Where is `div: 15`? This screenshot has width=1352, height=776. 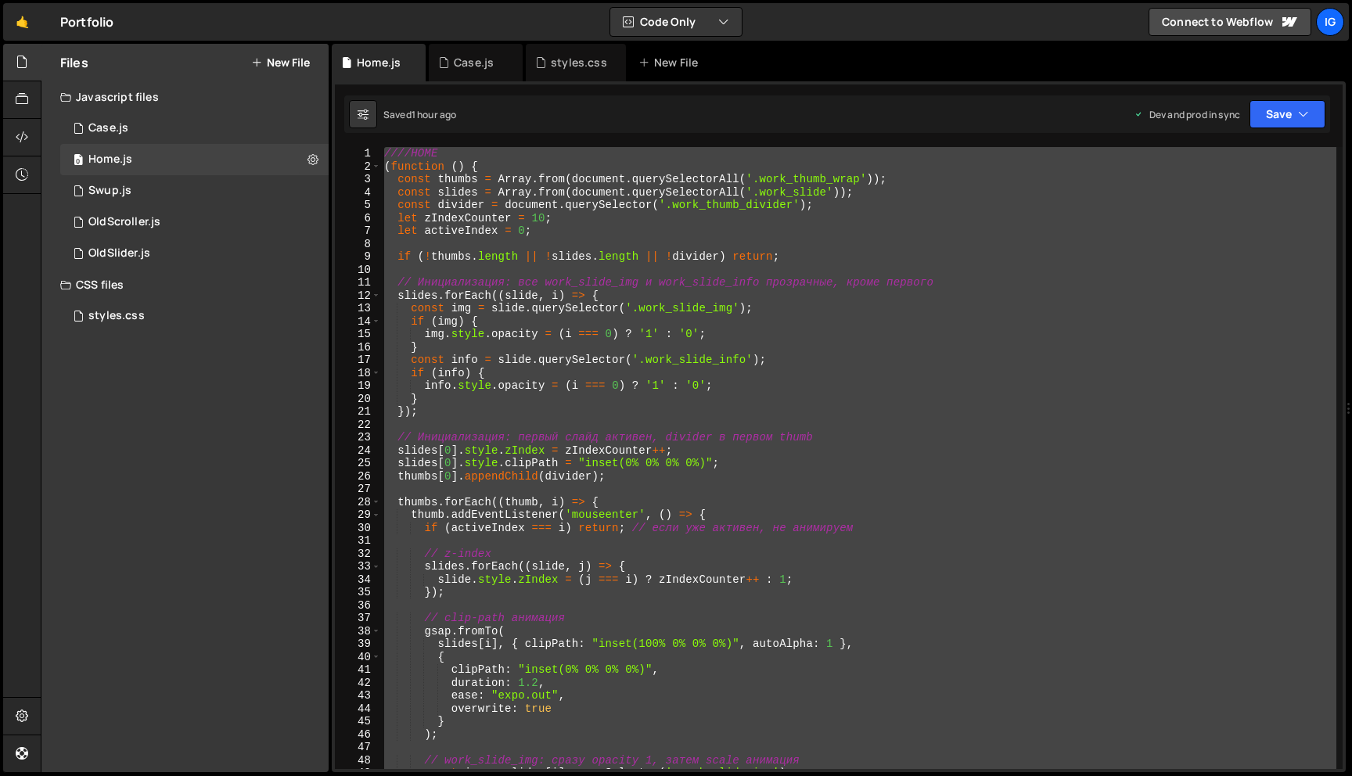
div: 15 is located at coordinates (357, 334).